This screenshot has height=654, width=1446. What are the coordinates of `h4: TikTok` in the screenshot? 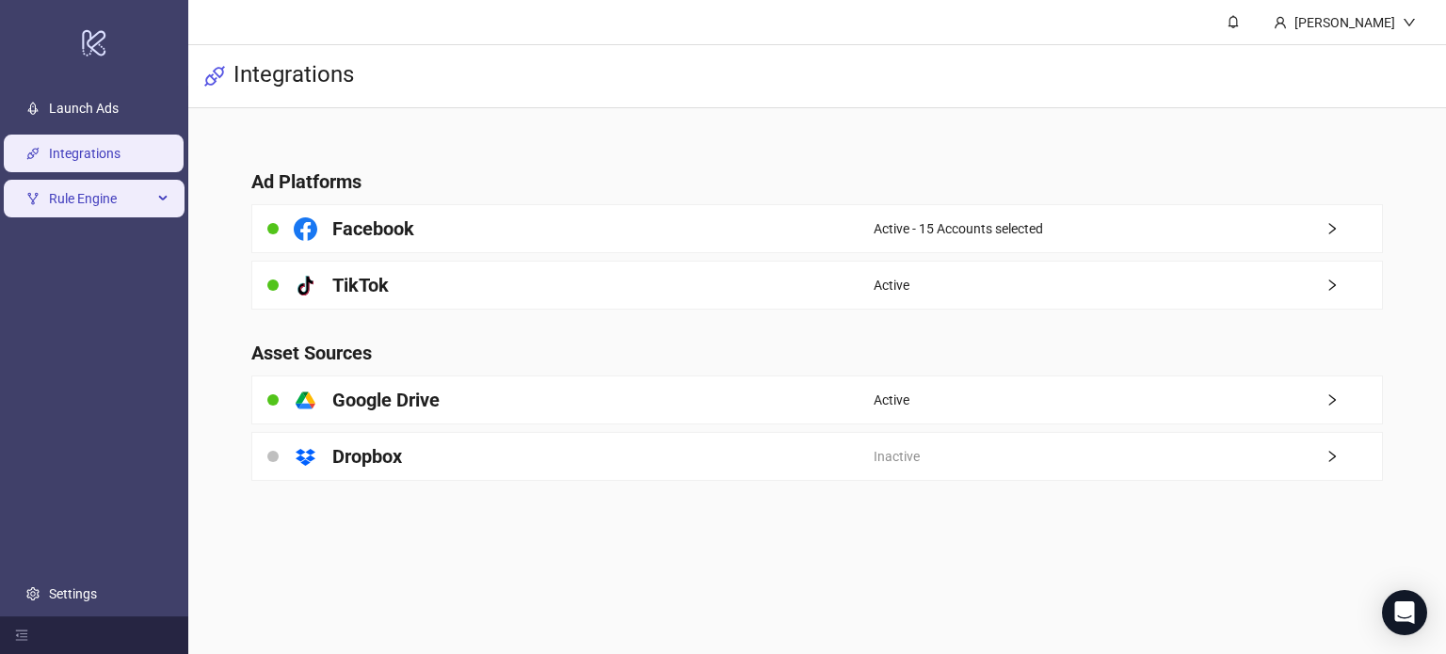 It's located at (361, 285).